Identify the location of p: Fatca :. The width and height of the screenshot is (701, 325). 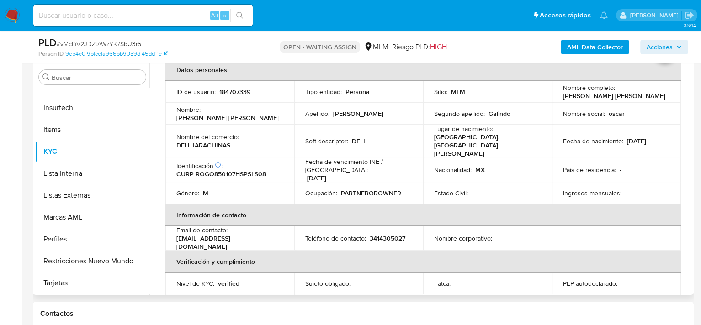
(442, 284).